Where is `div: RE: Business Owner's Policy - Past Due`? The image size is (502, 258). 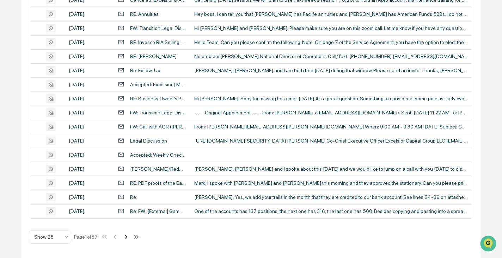
div: RE: Business Owner's Policy - Past Due is located at coordinates (158, 99).